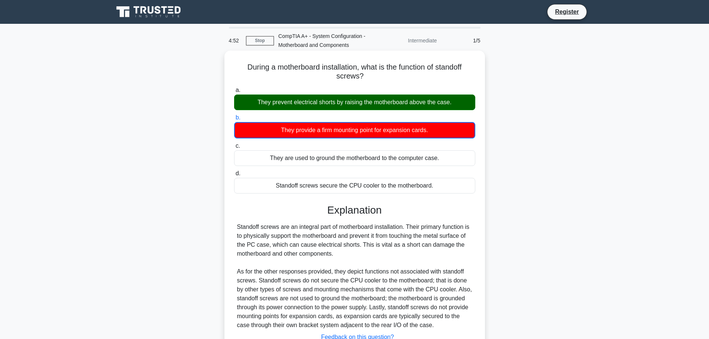 This screenshot has height=339, width=709. I want to click on span: d., so click(238, 173).